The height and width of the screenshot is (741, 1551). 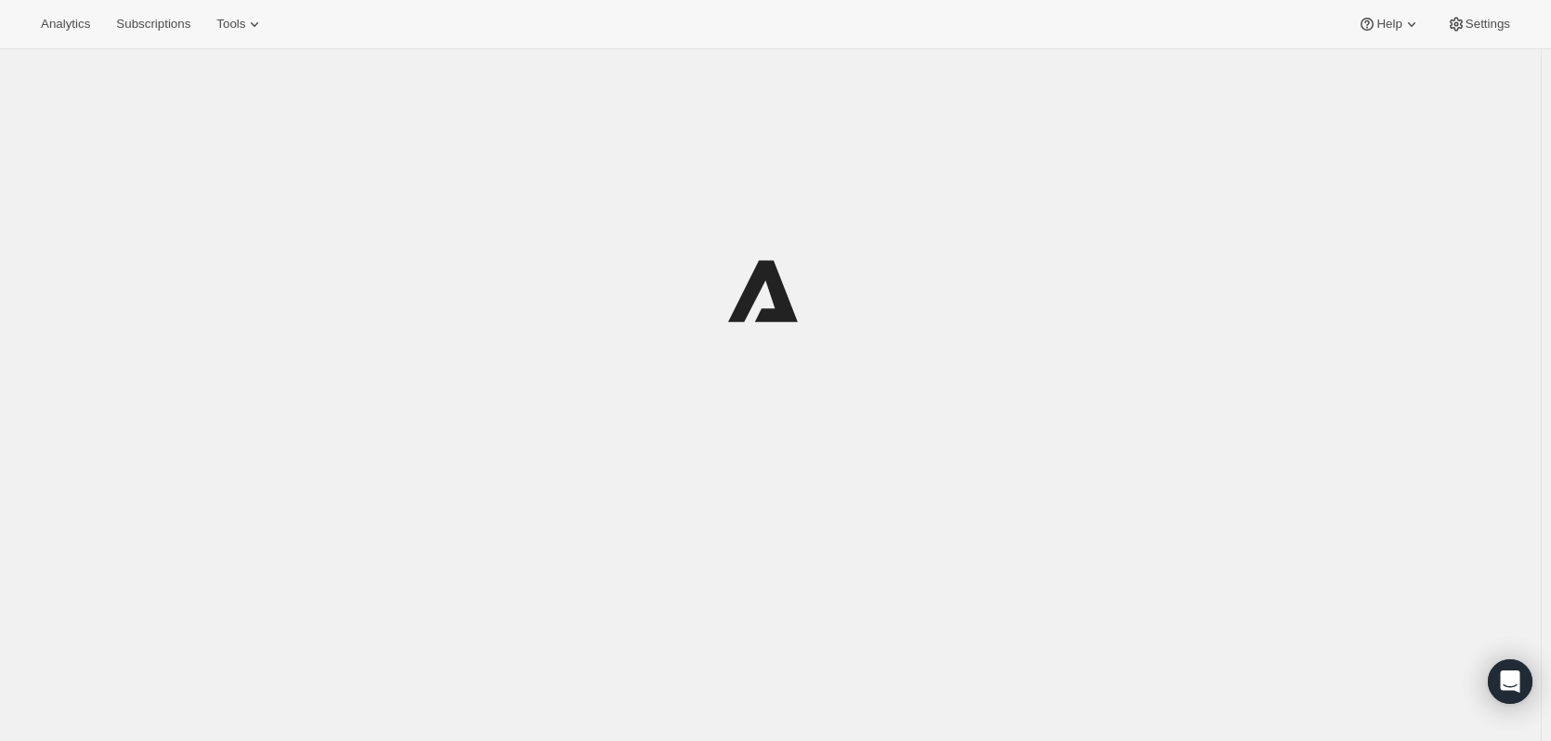 What do you see at coordinates (1388, 24) in the screenshot?
I see `button: Help` at bounding box center [1388, 24].